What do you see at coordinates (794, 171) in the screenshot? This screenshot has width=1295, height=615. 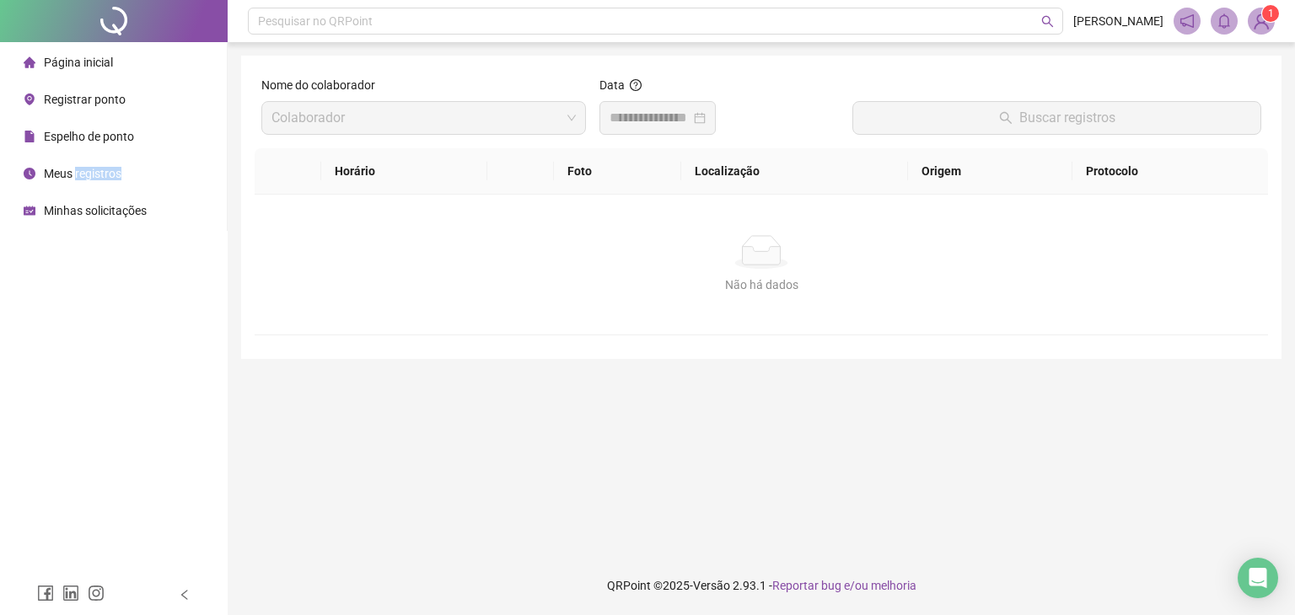 I see `th: Localização` at bounding box center [794, 171].